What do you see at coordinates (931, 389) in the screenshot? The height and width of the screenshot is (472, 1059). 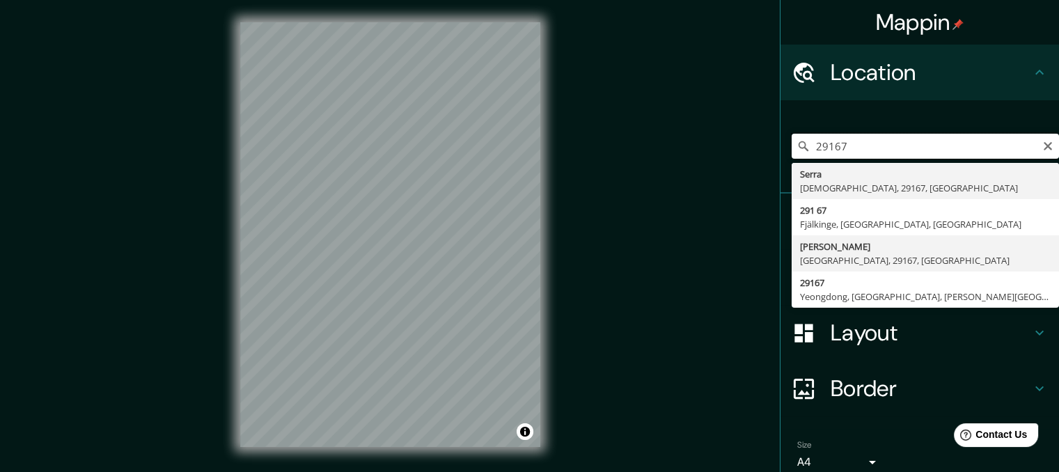 I see `h4: Border` at bounding box center [931, 389].